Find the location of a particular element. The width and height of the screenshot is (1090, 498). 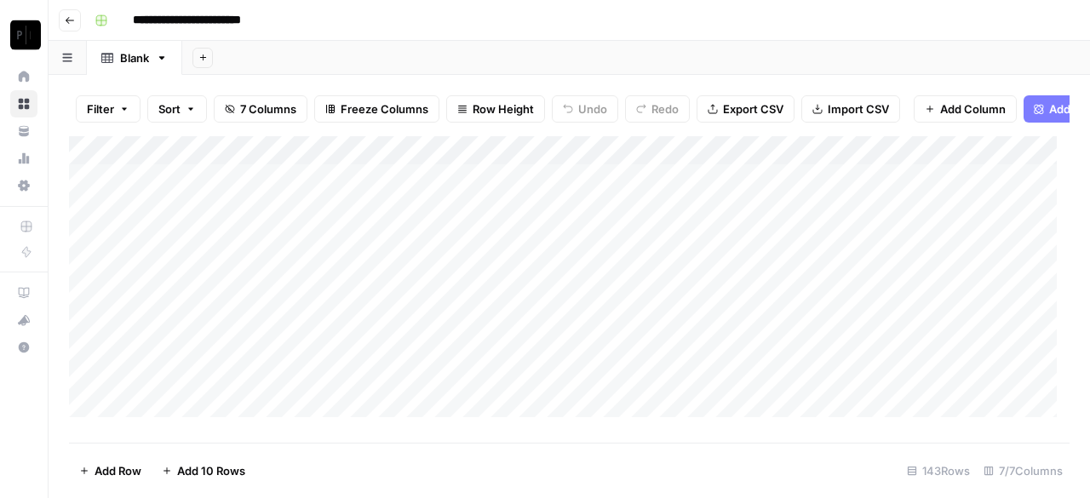

span: Import CSV is located at coordinates (858, 109).